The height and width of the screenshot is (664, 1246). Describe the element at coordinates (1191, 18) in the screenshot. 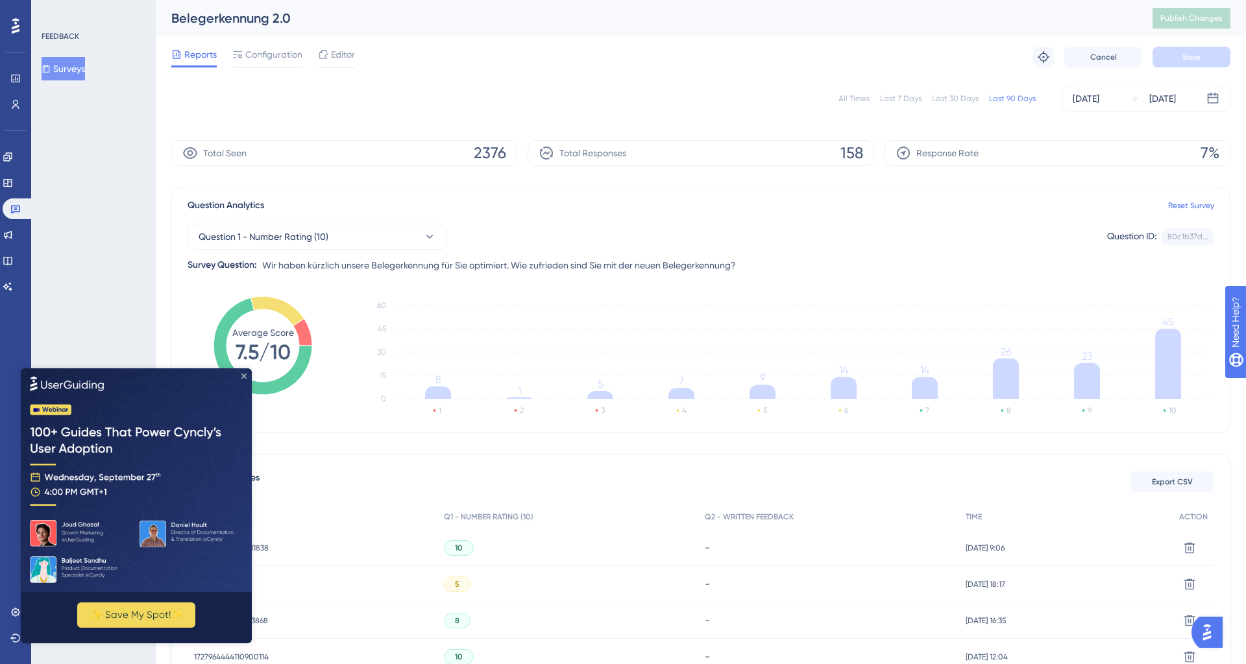

I see `span: Publish Changes` at that location.